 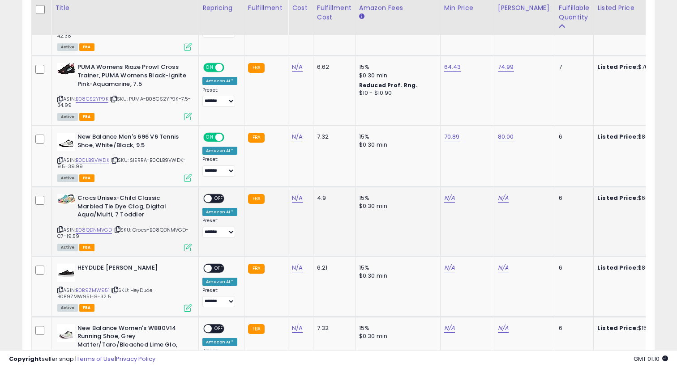 What do you see at coordinates (25, 359) in the screenshot?
I see `strong: Copyright` at bounding box center [25, 359].